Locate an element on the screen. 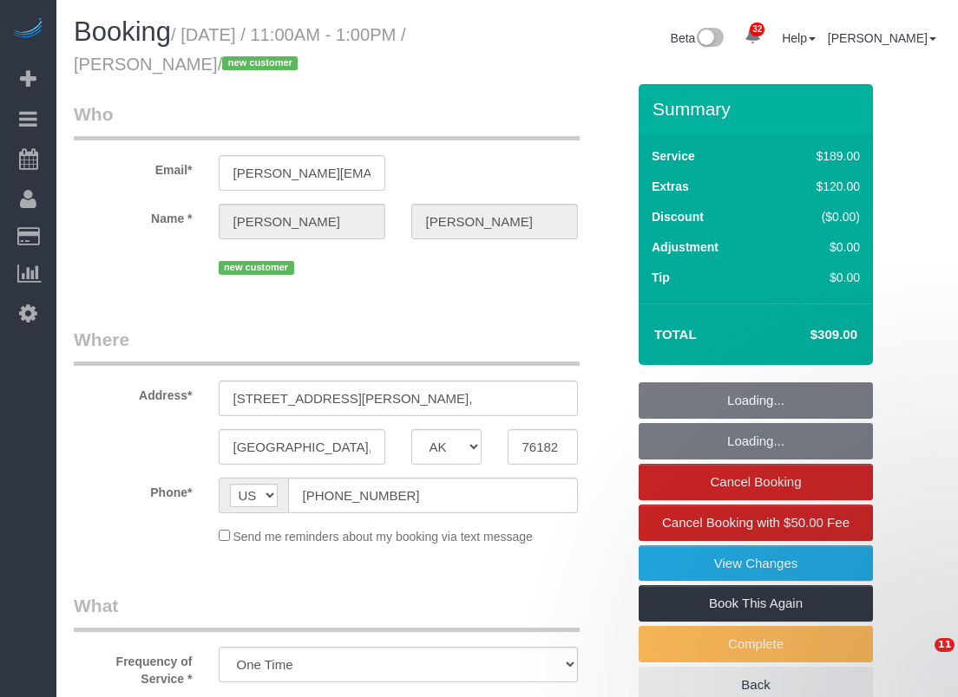 Image resolution: width=958 pixels, height=697 pixels. legend: Where is located at coordinates (326, 346).